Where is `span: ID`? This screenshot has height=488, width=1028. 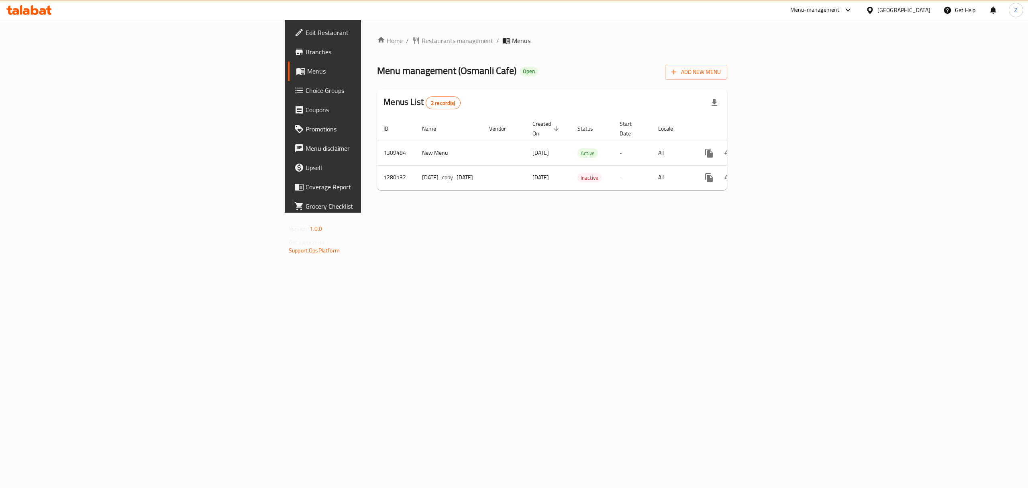 span: ID is located at coordinates (391, 129).